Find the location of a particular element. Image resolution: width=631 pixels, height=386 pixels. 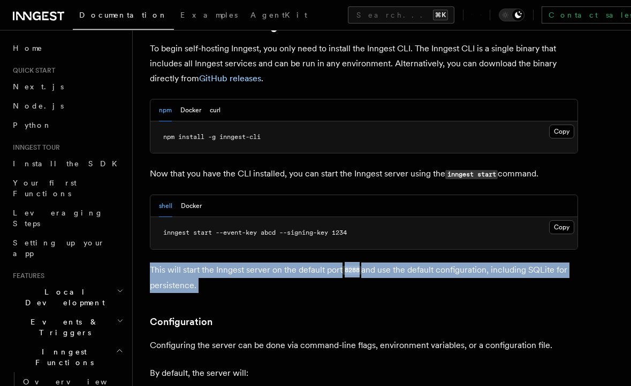

span: Leveraging Steps is located at coordinates (58, 218).